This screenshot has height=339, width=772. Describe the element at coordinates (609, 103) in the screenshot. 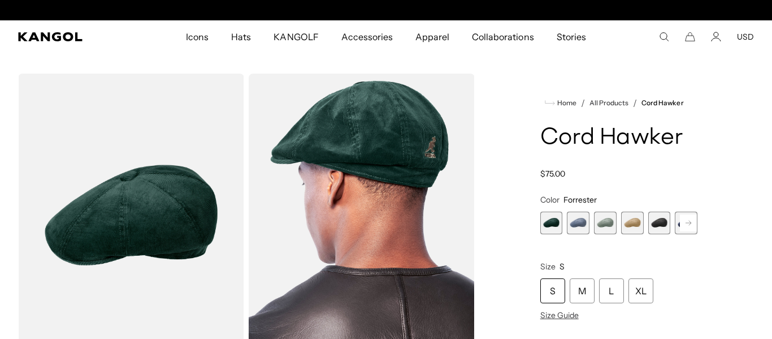

I see `a: All Products` at that location.